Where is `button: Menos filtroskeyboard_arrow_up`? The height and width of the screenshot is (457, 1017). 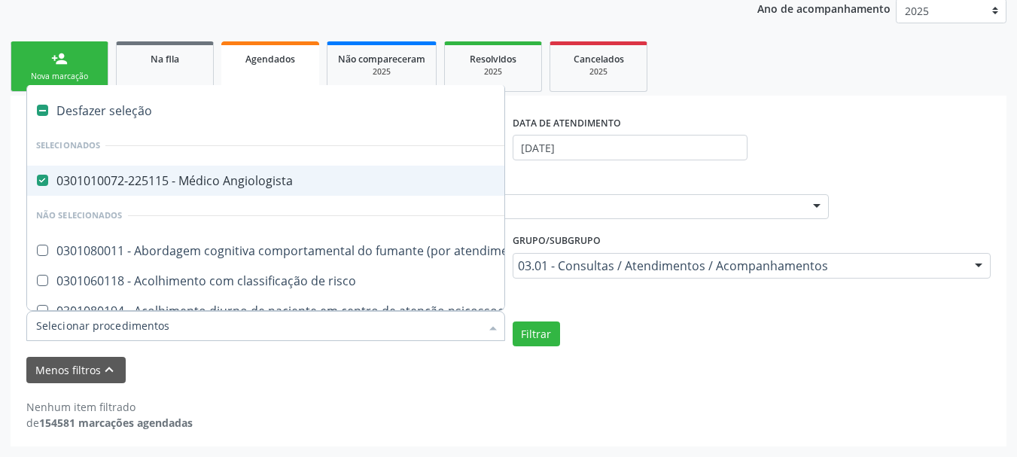 button: Menos filtroskeyboard_arrow_up is located at coordinates (76, 370).